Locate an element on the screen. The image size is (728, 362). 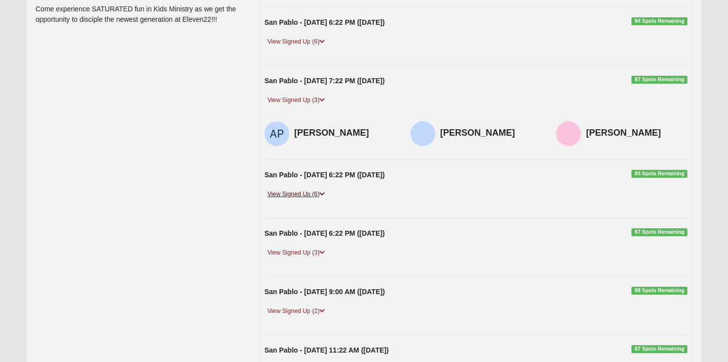
img: Aaron Mobley is located at coordinates (423, 134).